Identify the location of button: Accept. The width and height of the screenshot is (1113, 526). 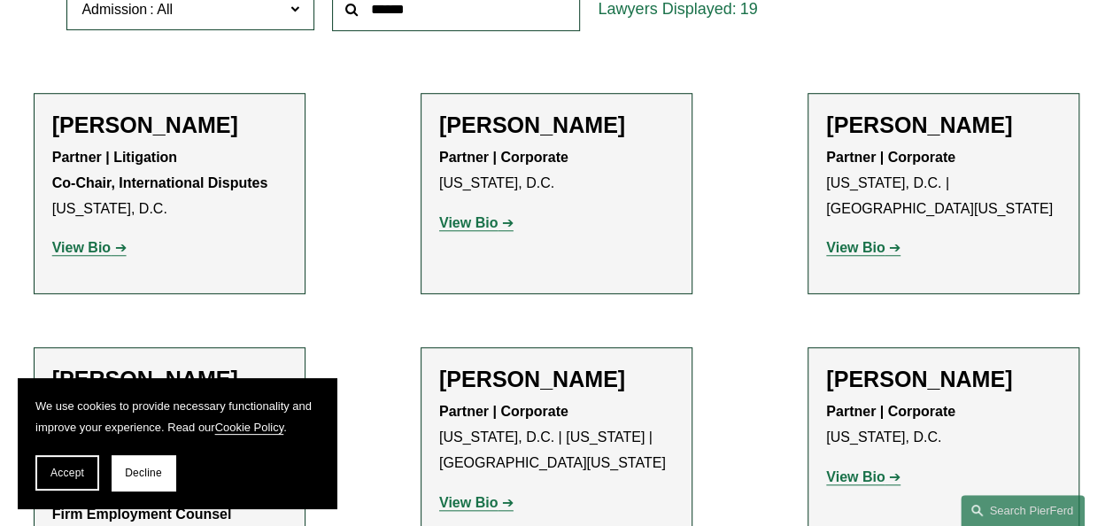
(67, 473).